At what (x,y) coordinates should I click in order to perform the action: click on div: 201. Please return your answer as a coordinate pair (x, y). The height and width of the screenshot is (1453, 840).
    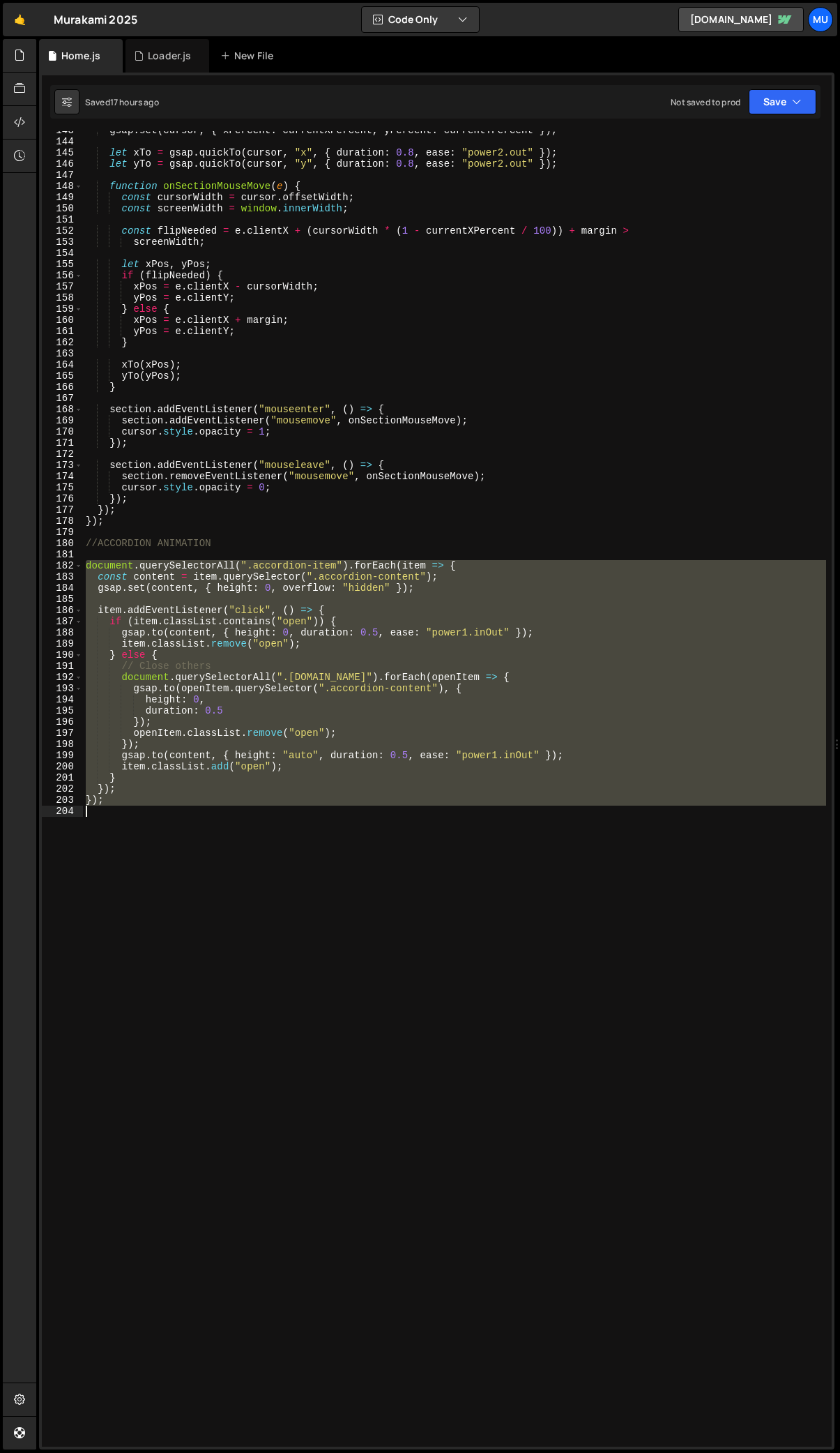
    Looking at the image, I should click on (62, 778).